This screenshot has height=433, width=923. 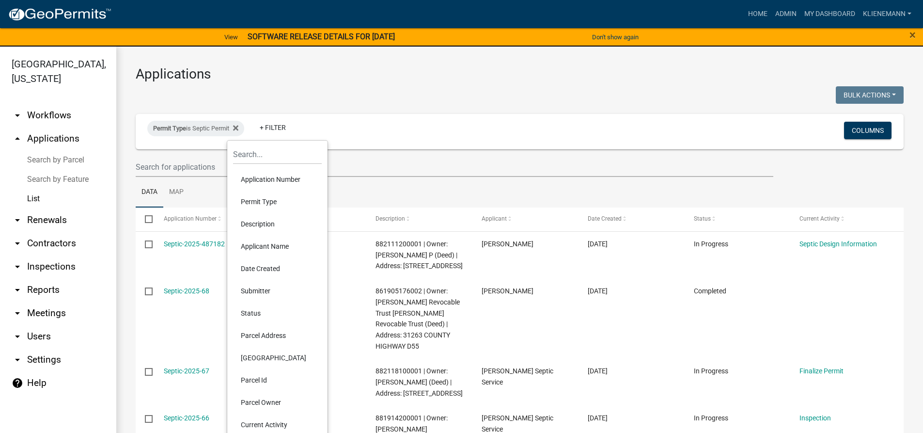 What do you see at coordinates (631, 219) in the screenshot?
I see `datatable-header-cell: Date Created` at bounding box center [631, 219].